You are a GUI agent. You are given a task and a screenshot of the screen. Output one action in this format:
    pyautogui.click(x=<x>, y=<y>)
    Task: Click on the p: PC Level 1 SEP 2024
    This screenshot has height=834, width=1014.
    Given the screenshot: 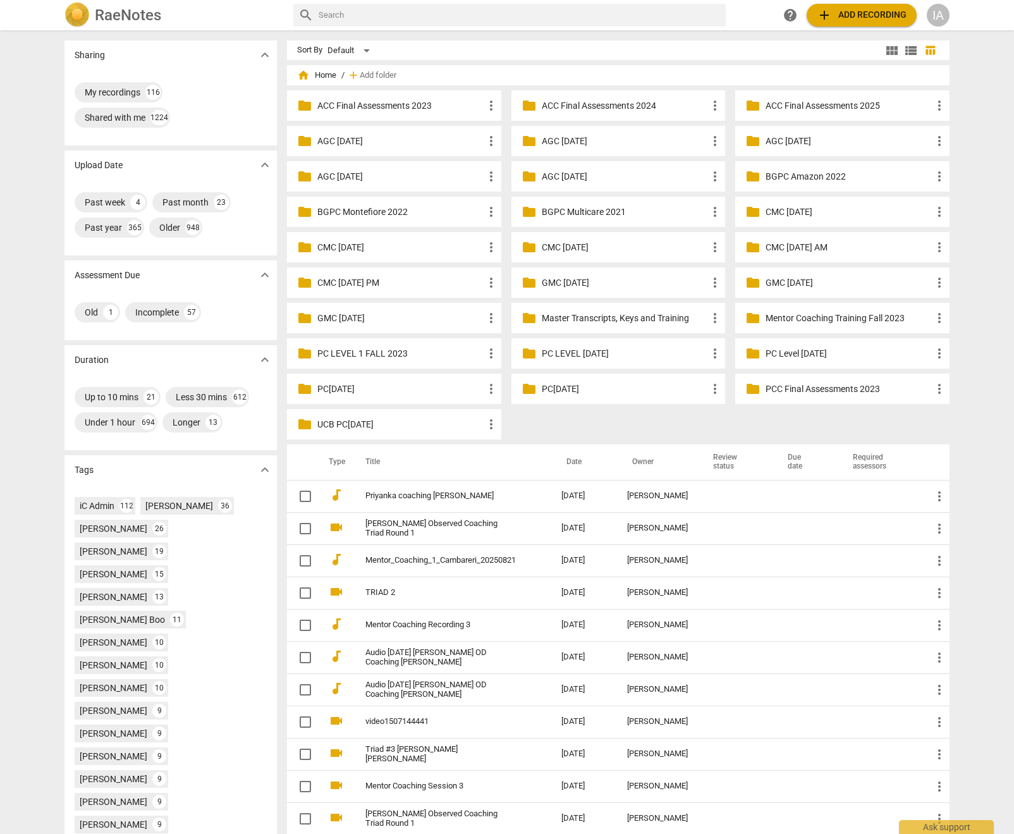 What is the action you would take?
    pyautogui.click(x=849, y=354)
    